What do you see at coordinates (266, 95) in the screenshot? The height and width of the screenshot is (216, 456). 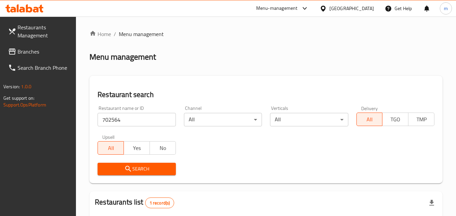 I see `h2: Restaurant search` at bounding box center [266, 95].